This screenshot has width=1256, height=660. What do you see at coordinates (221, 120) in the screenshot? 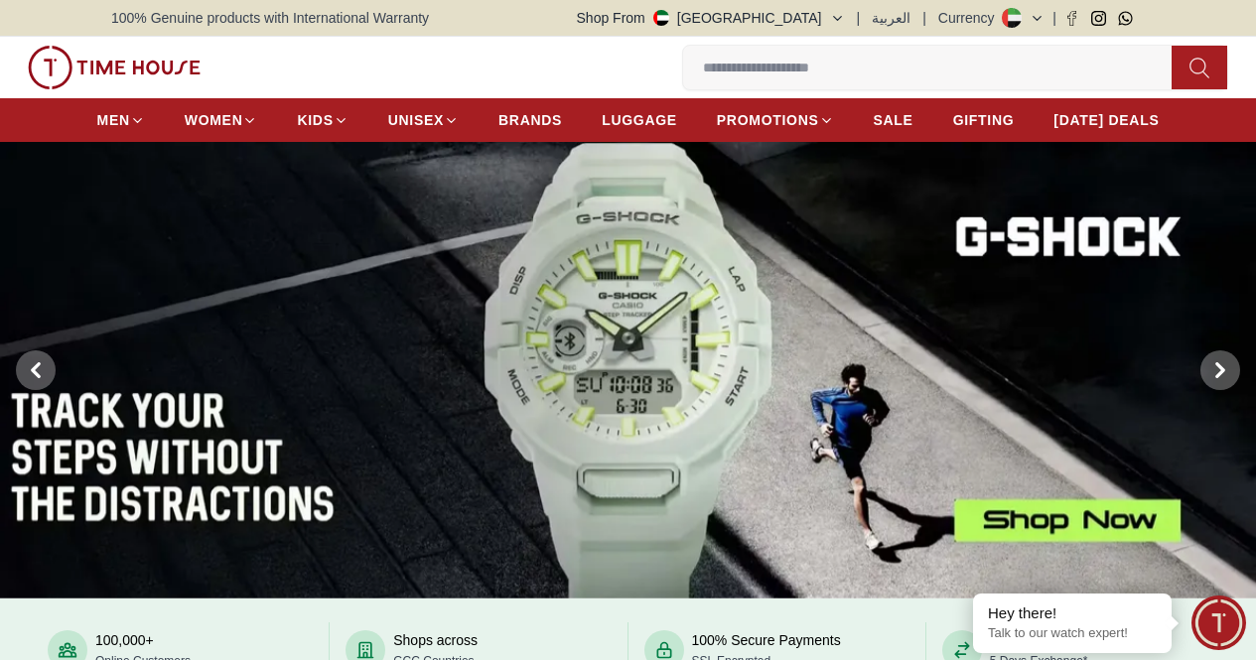
I see `a: WOMEN` at bounding box center [221, 120].